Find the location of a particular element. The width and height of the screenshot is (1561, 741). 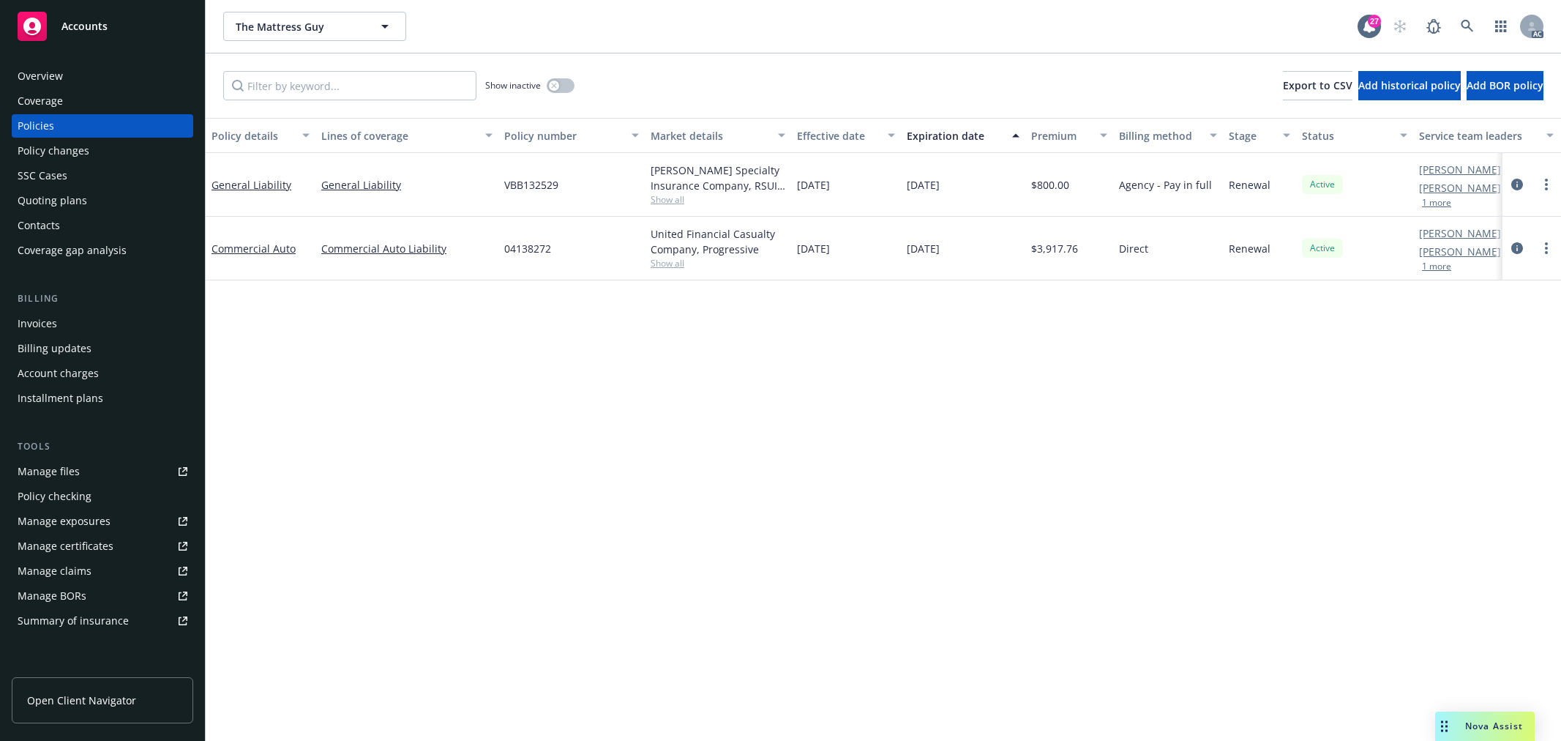

a: Manage exposures is located at coordinates (102, 521).